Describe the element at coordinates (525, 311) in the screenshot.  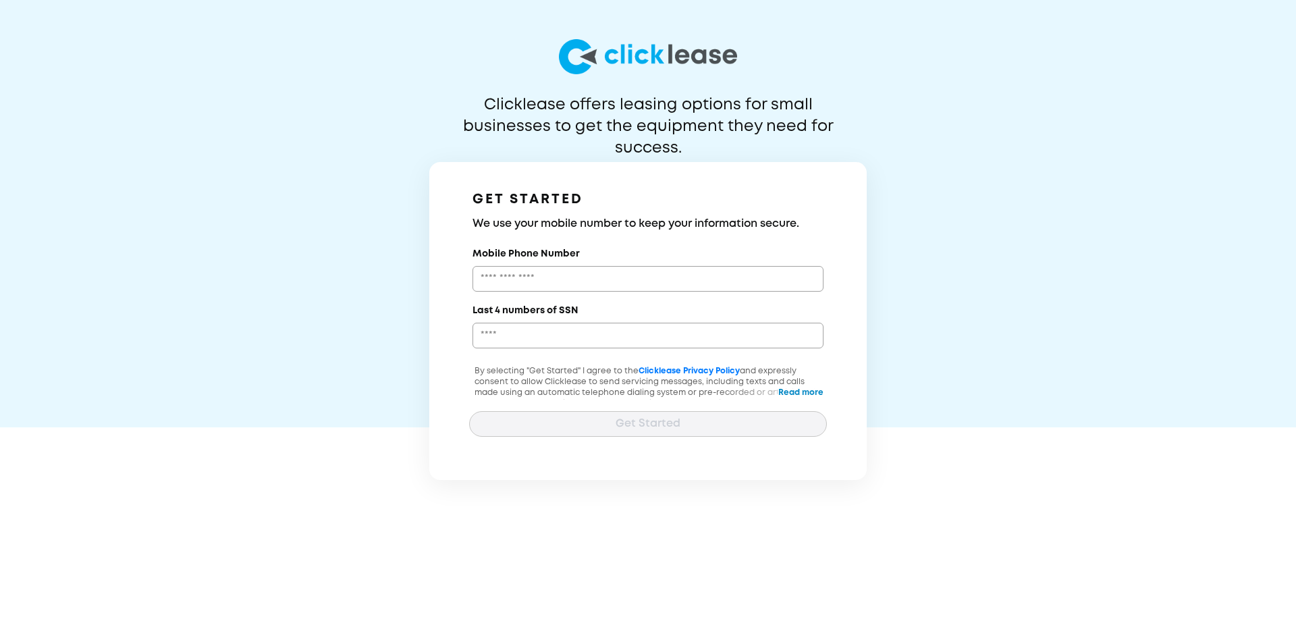
I see `label: Last 4 numbers of SSN` at that location.